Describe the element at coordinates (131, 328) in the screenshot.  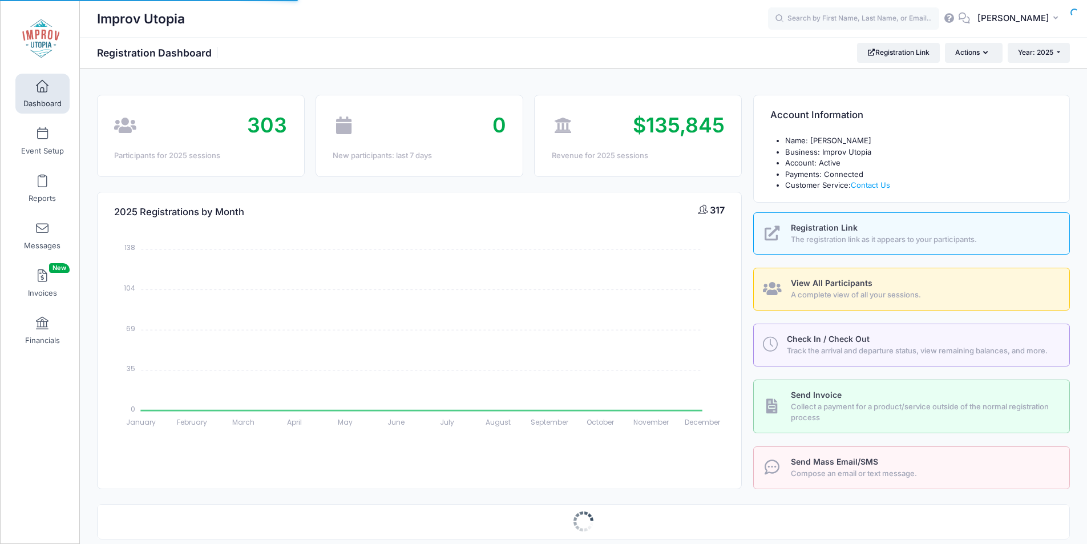
I see `tspan: 69` at that location.